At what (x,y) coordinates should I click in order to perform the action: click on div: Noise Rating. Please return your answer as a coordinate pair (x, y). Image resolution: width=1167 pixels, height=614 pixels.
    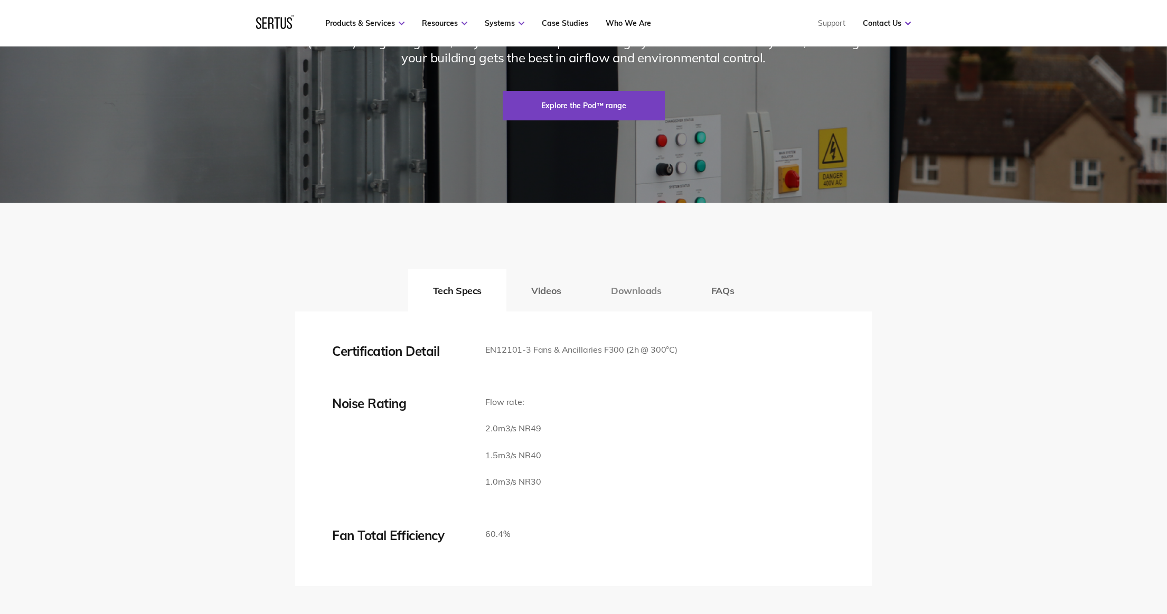
    Looking at the image, I should click on (401, 403).